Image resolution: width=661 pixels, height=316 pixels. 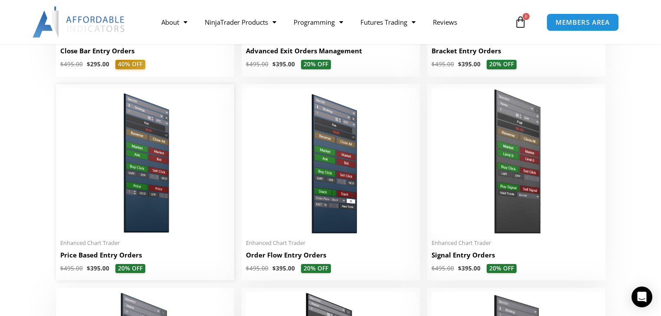 What do you see at coordinates (130, 65) in the screenshot?
I see `span: 40% OFF` at bounding box center [130, 65].